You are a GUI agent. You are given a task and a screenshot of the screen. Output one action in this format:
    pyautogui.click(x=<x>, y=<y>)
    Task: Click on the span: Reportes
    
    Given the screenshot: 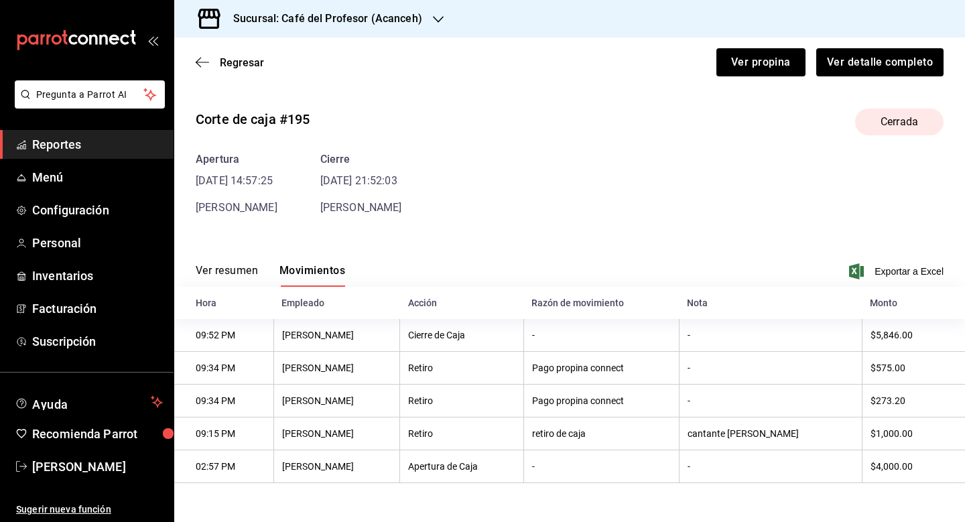 What is the action you would take?
    pyautogui.click(x=97, y=144)
    